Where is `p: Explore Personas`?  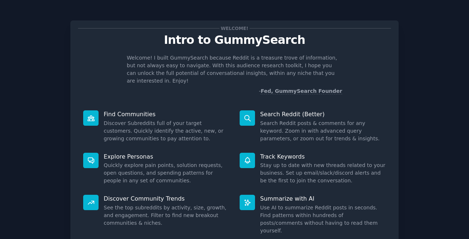 p: Explore Personas is located at coordinates (166, 157).